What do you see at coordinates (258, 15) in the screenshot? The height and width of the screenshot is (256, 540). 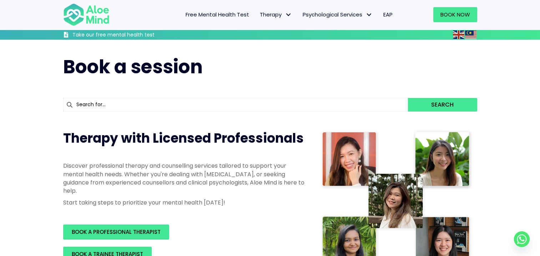 I see `nav: Menu` at bounding box center [258, 15].